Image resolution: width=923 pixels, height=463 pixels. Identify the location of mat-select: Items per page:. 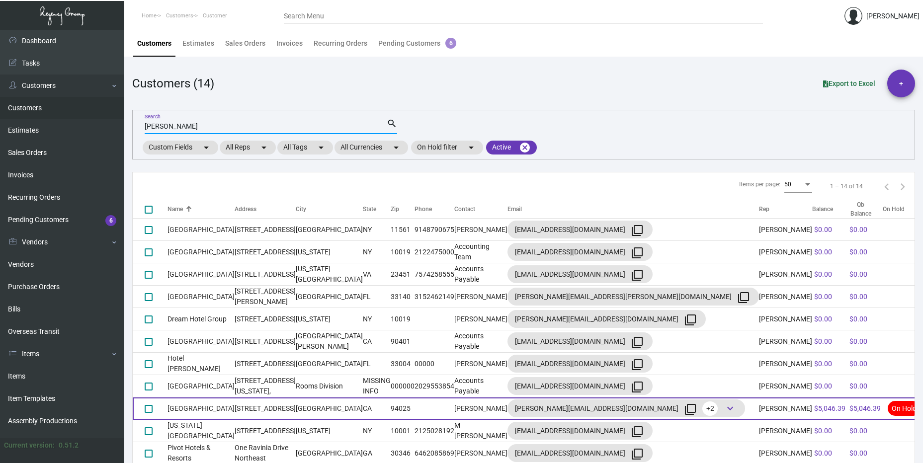
(798, 185).